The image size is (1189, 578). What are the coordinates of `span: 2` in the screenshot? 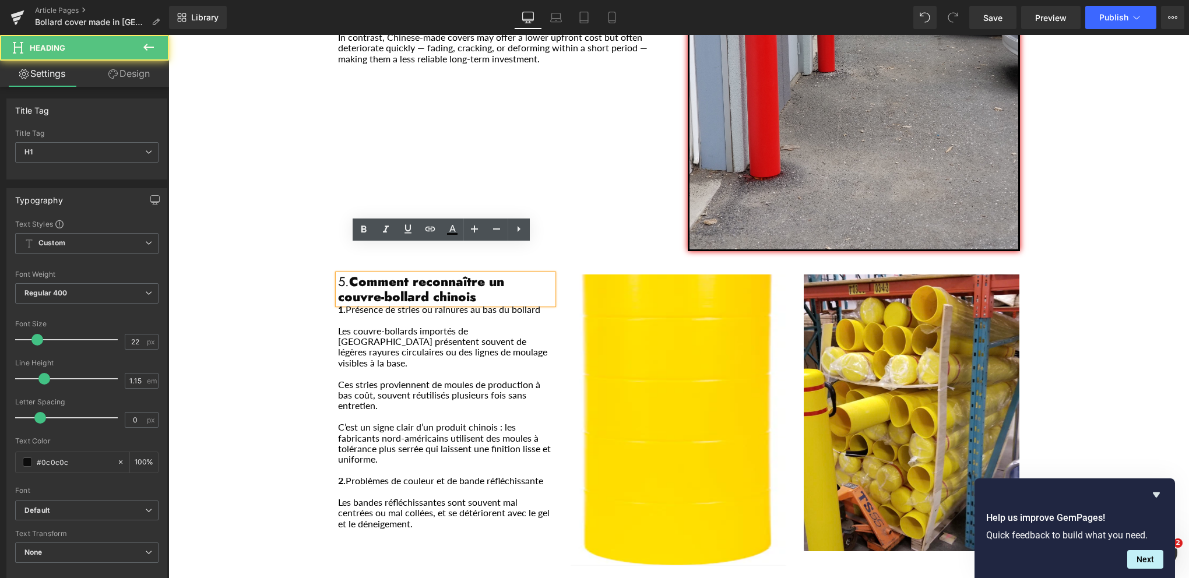 It's located at (1178, 543).